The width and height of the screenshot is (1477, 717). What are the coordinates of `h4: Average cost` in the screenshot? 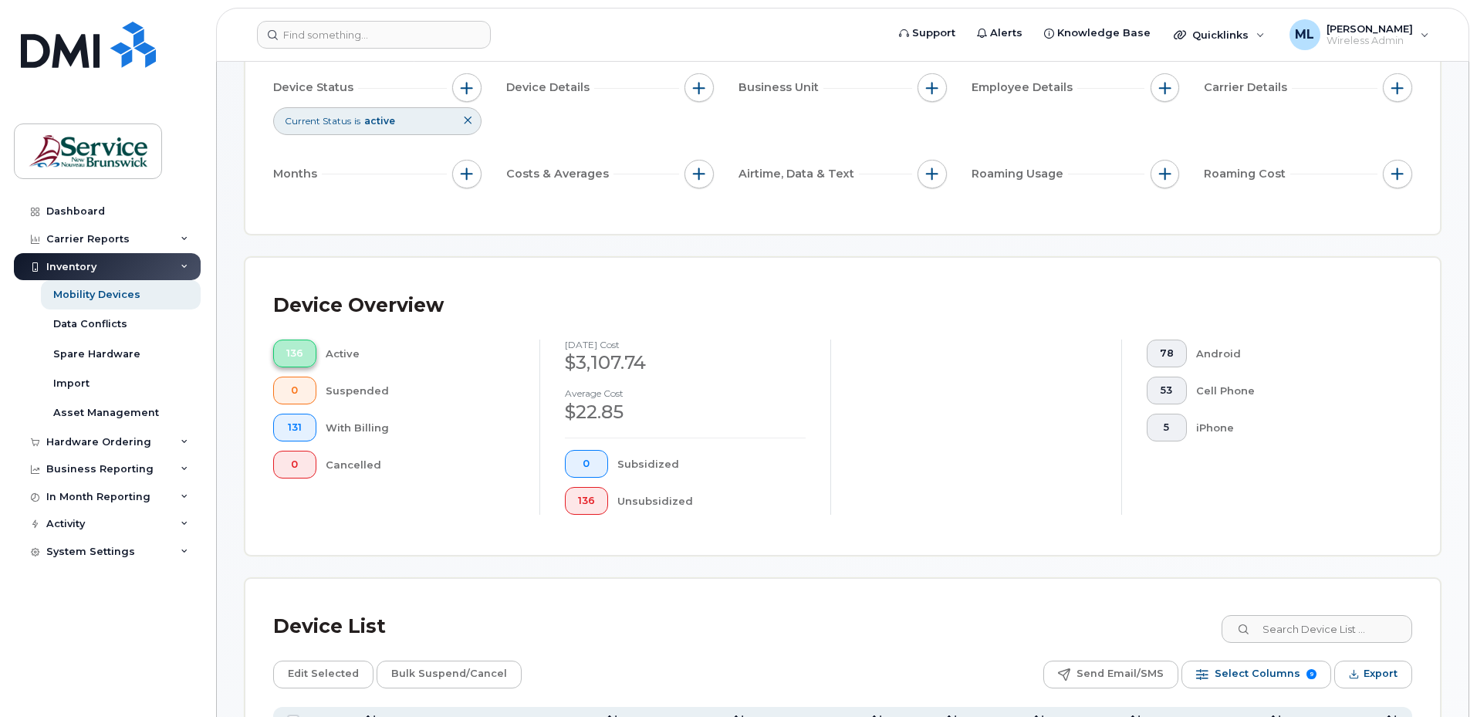 It's located at (685, 393).